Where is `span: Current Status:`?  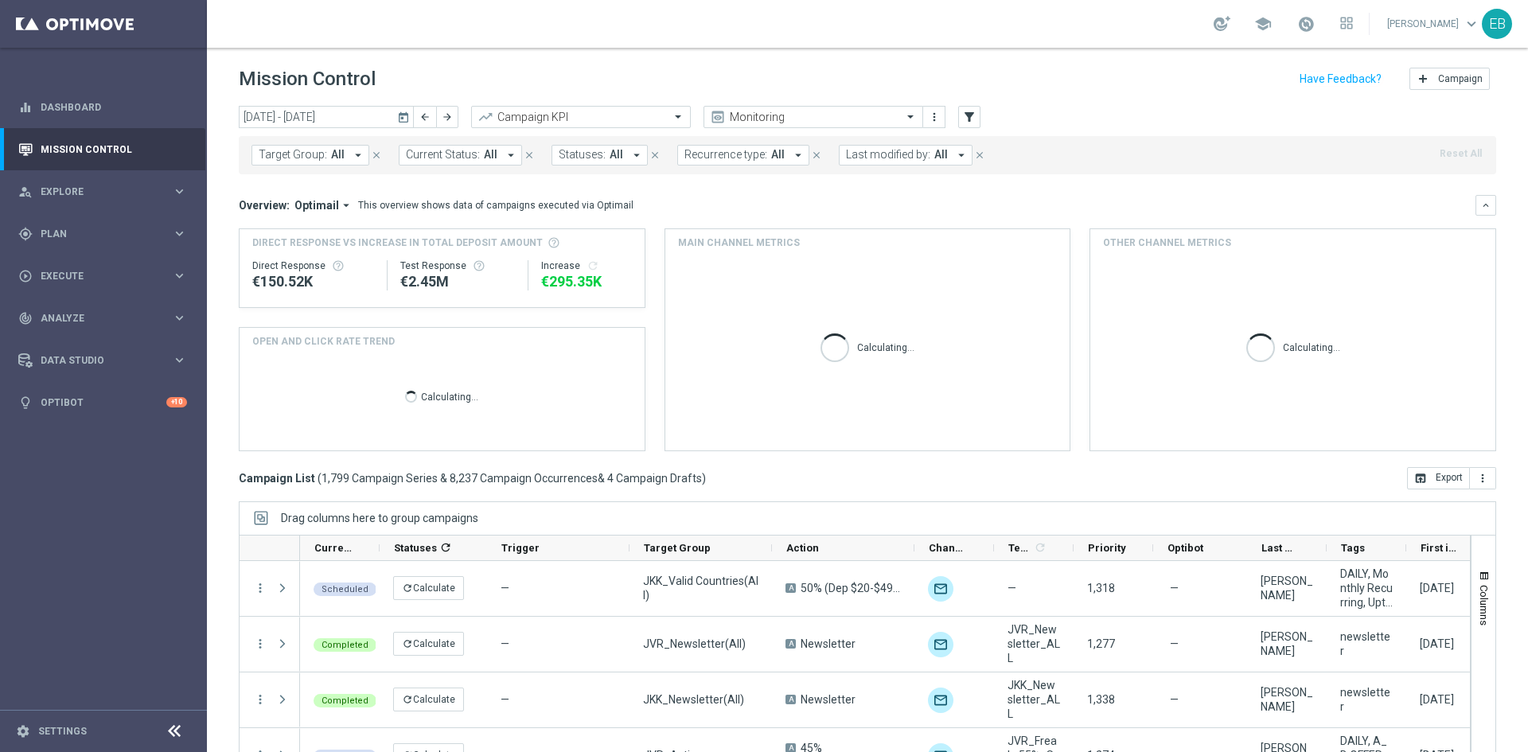
span: Current Status: is located at coordinates (443, 154).